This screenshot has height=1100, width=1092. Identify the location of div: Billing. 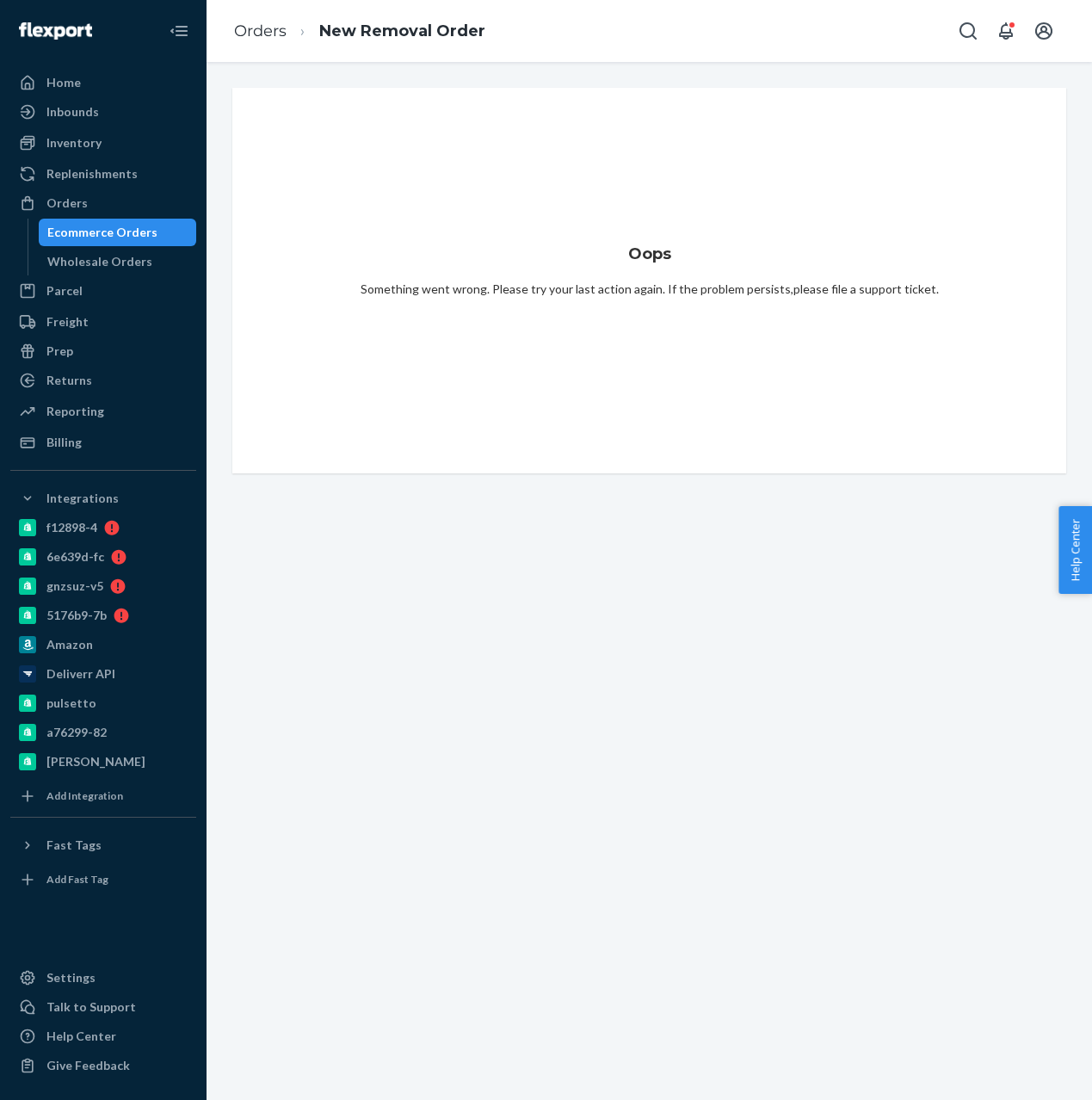
(64, 442).